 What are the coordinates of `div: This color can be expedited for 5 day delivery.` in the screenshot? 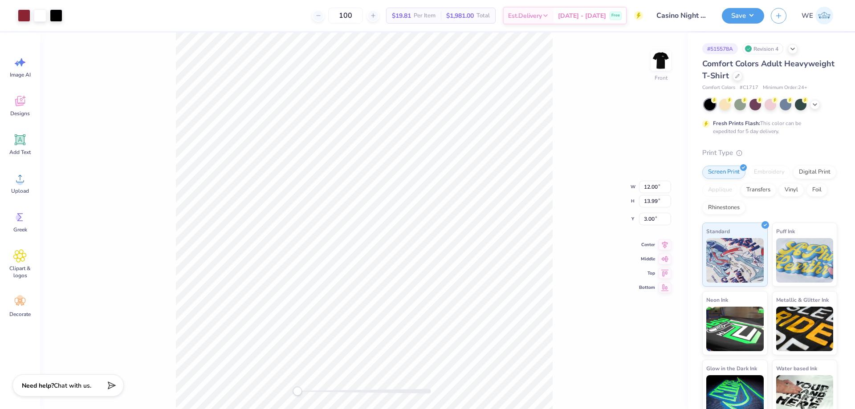 It's located at (768, 127).